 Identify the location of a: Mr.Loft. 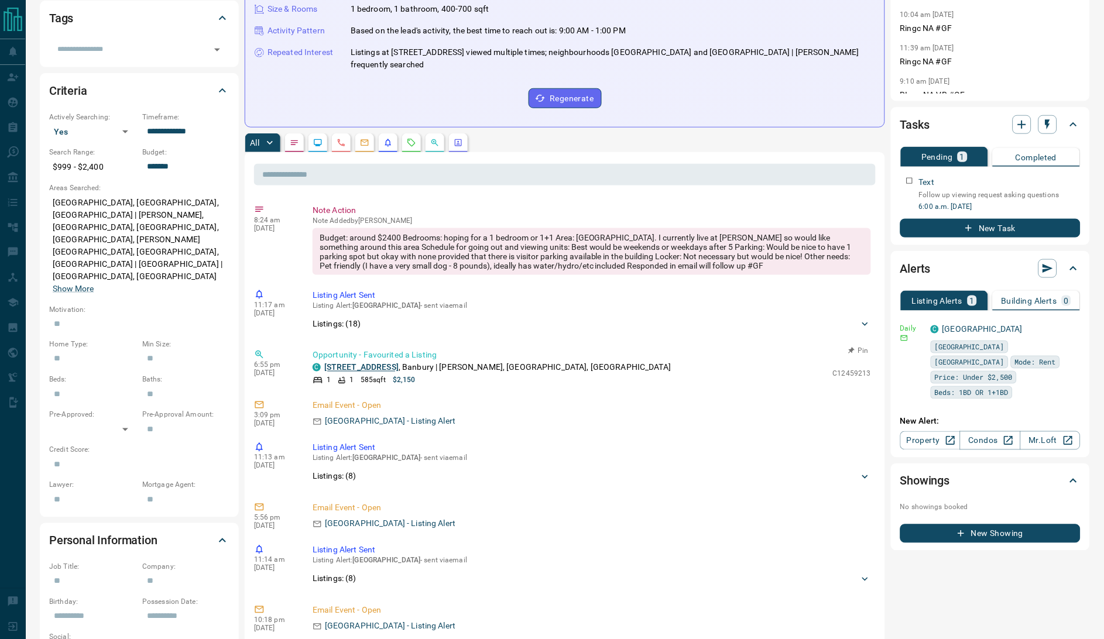
(1050, 441).